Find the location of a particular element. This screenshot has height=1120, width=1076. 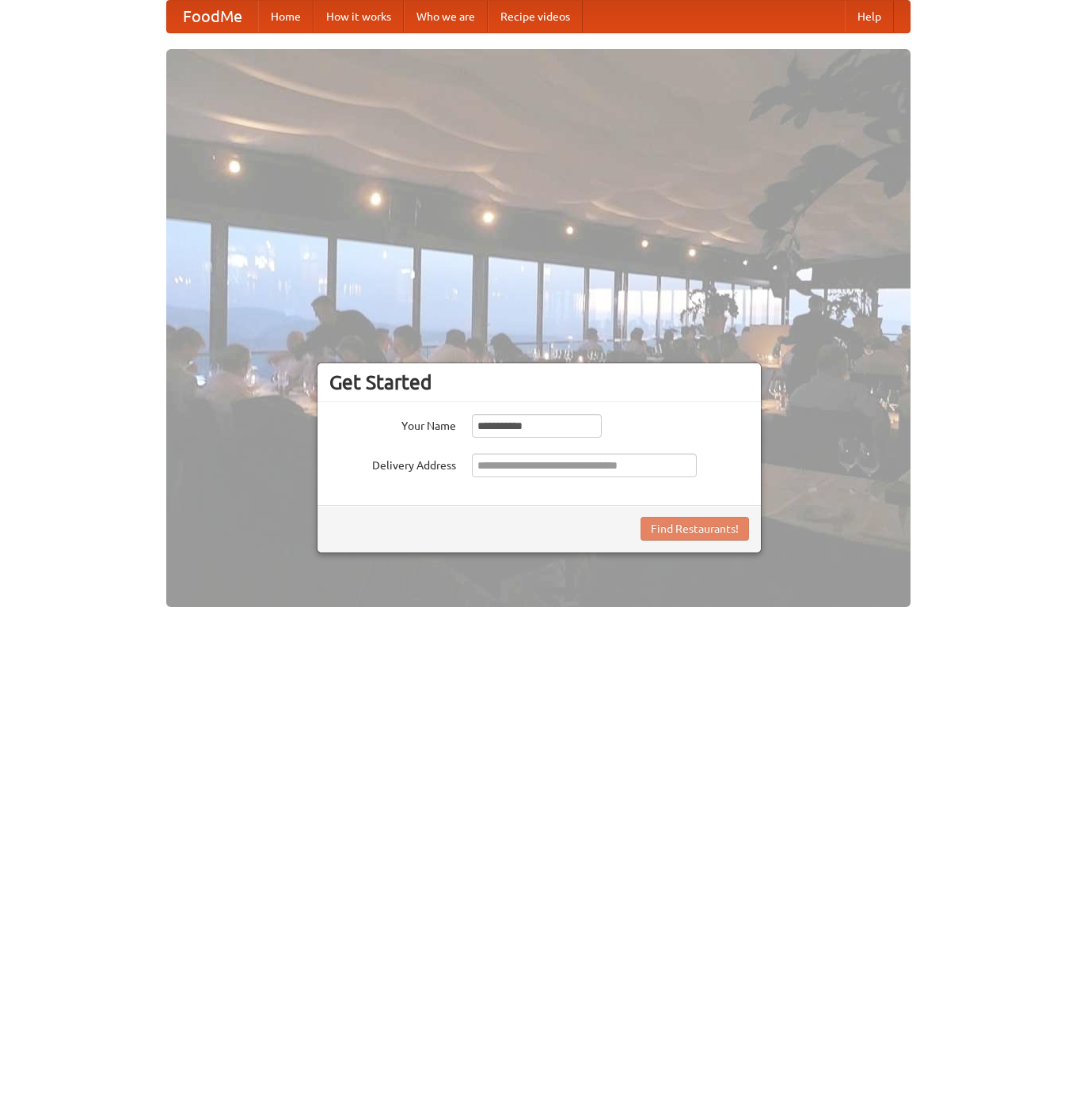

button: Find Restaurants! is located at coordinates (694, 529).